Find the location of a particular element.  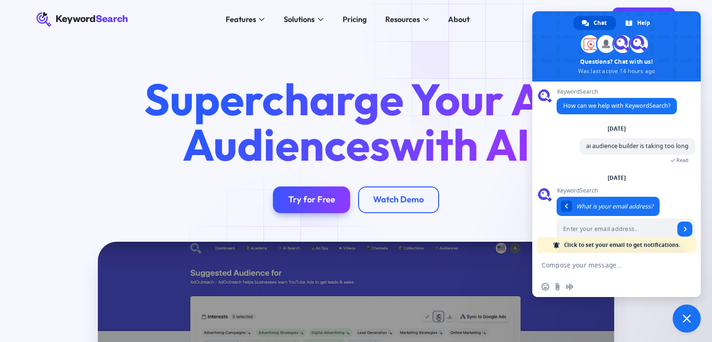

div: Close chat is located at coordinates (686, 318).